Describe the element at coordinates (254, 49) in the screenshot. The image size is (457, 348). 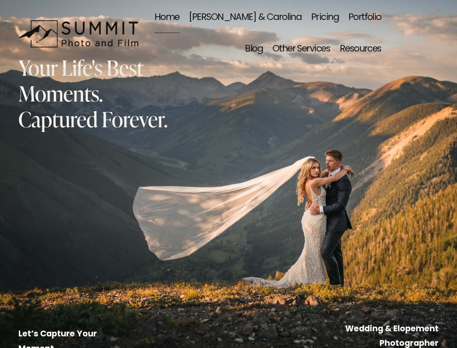
I see `a: Blog` at that location.